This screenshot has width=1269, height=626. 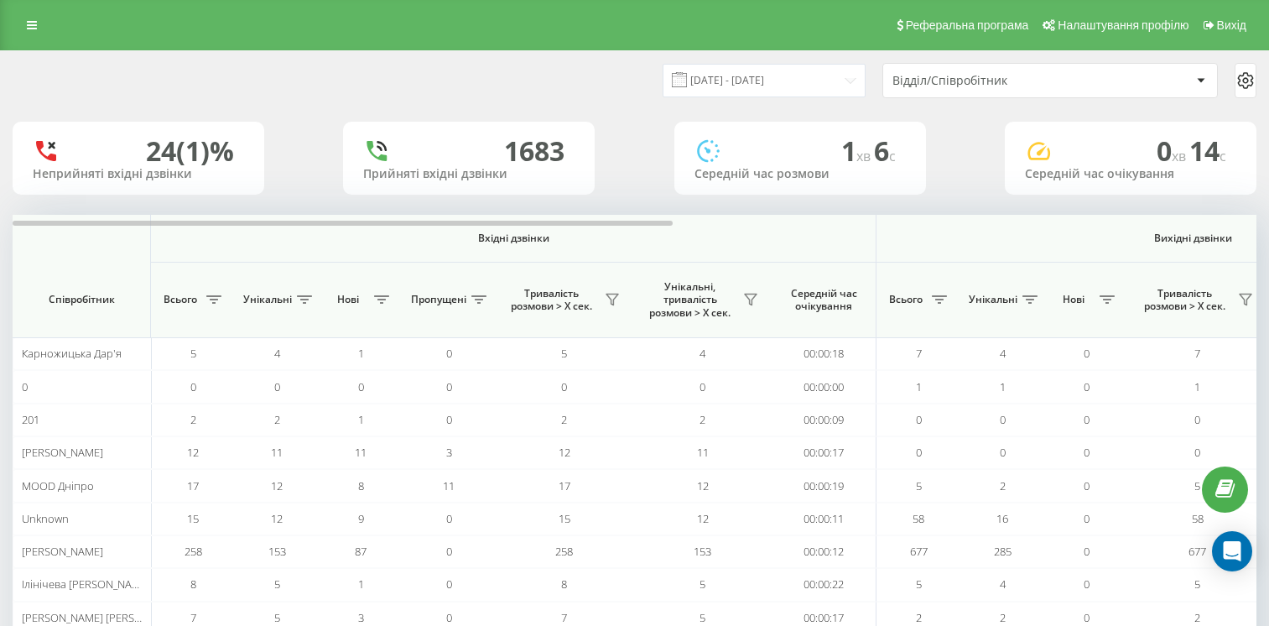 I want to click on span: MOOD Дніпро, so click(x=58, y=485).